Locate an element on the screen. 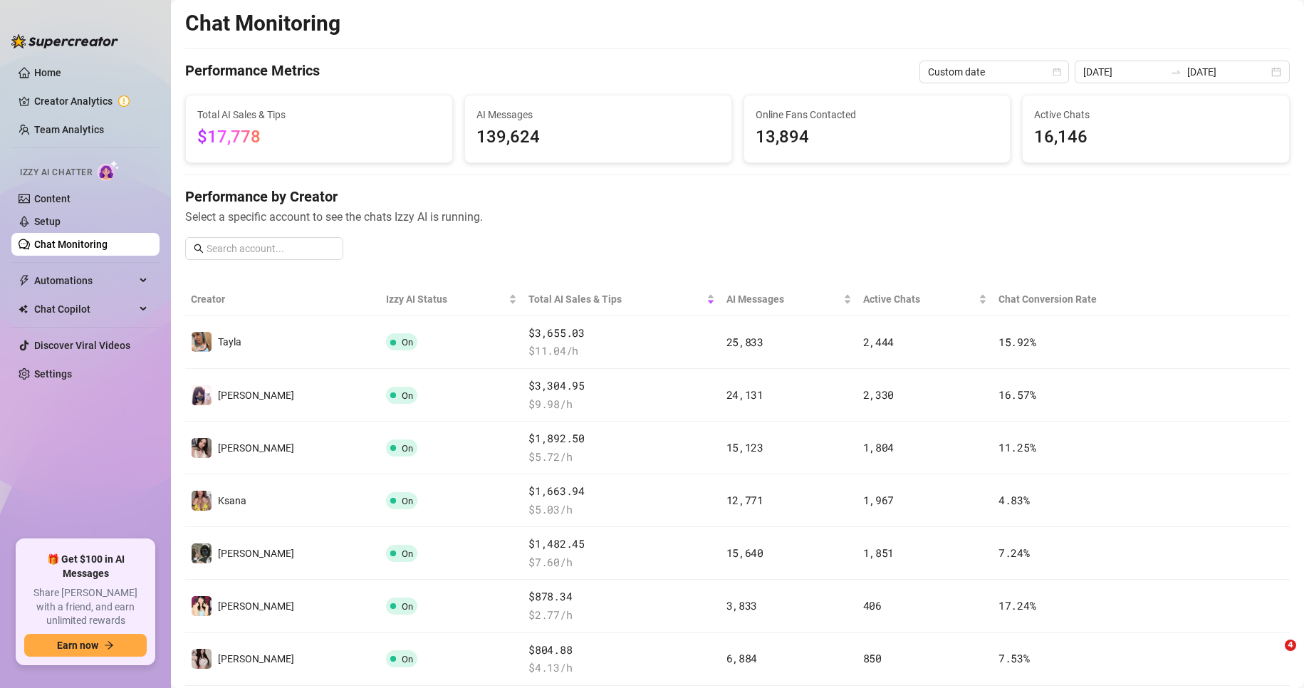 The image size is (1304, 688). span: 11.25 % is located at coordinates (1017, 447).